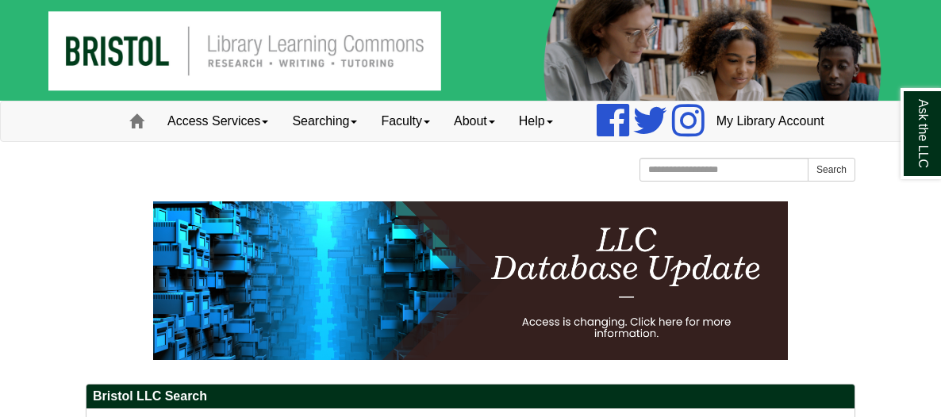 Image resolution: width=941 pixels, height=417 pixels. What do you see at coordinates (471, 397) in the screenshot?
I see `h2: Bristol LLC Search` at bounding box center [471, 397].